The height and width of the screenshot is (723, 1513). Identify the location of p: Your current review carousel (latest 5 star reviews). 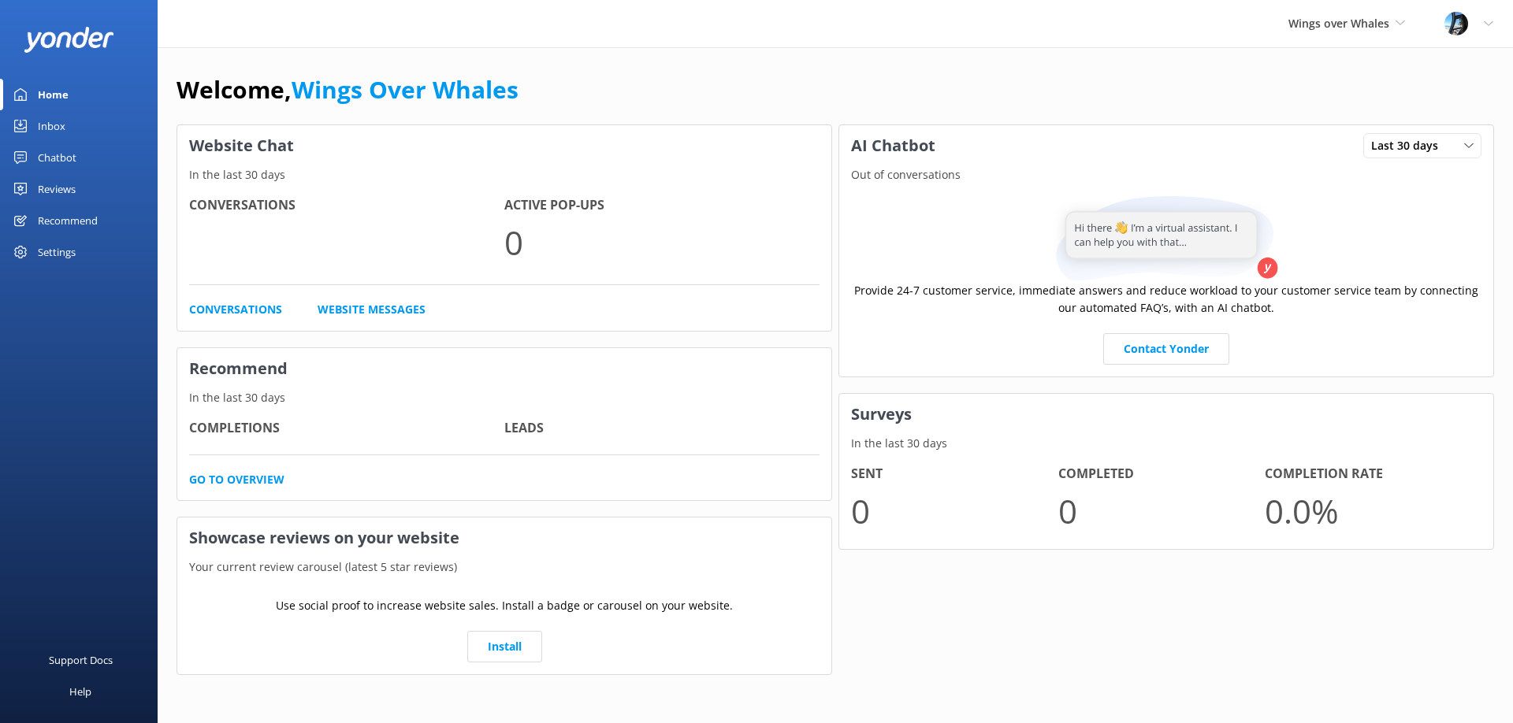
(504, 567).